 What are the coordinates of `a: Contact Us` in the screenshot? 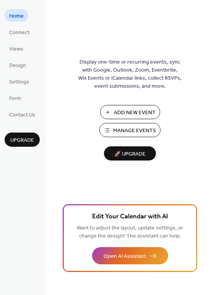 It's located at (22, 114).